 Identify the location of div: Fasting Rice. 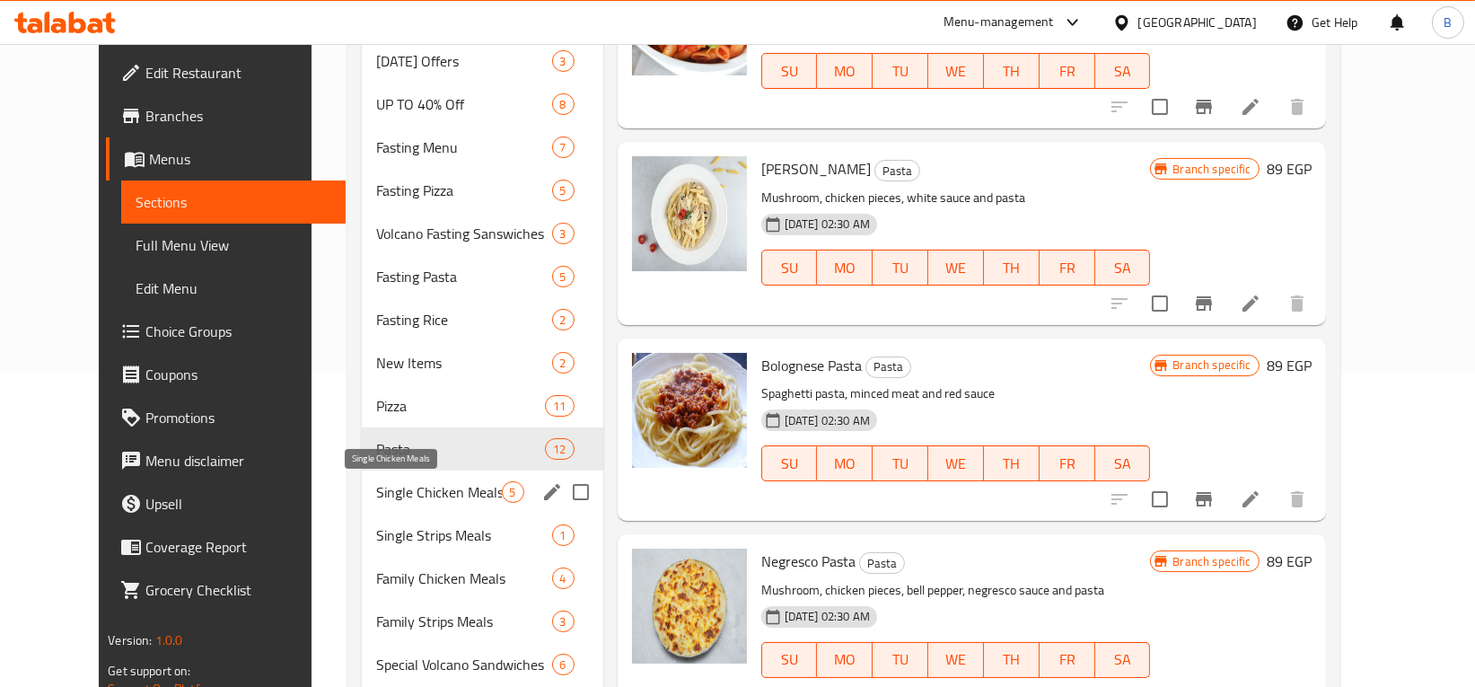
(463, 320).